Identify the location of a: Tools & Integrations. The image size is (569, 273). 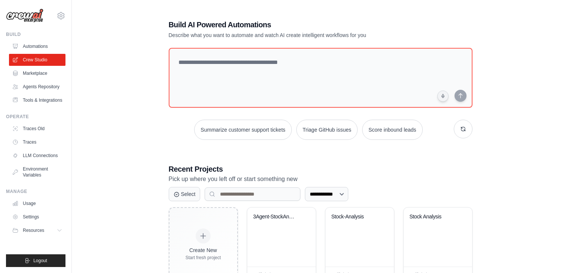
(37, 100).